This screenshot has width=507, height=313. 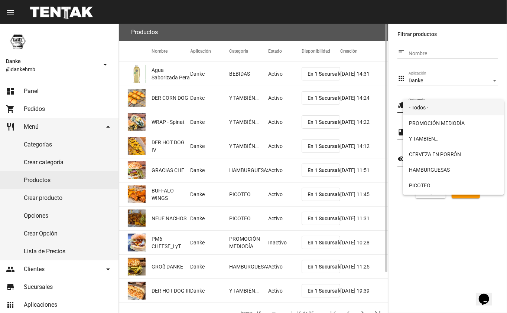 I want to click on span: PROMOCIÓN MEDIODÍA, so click(x=453, y=123).